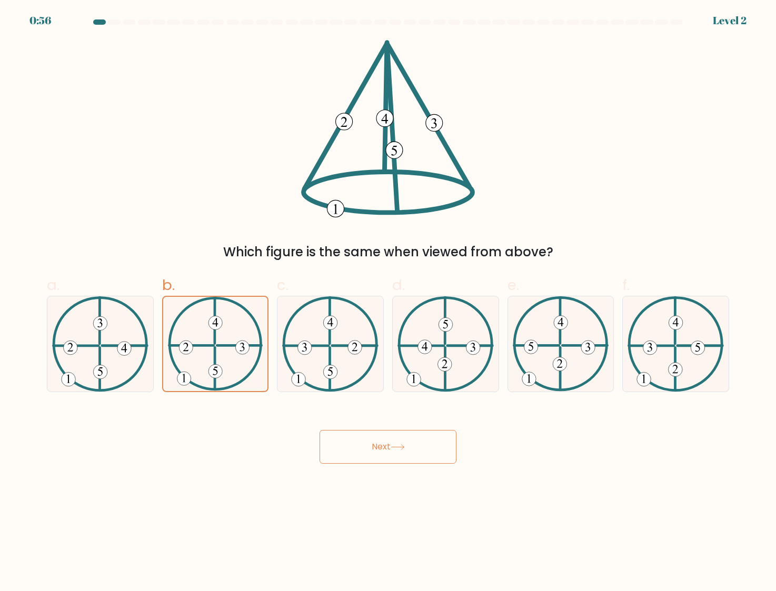 This screenshot has height=591, width=776. What do you see at coordinates (513, 285) in the screenshot?
I see `span: e.` at bounding box center [513, 285].